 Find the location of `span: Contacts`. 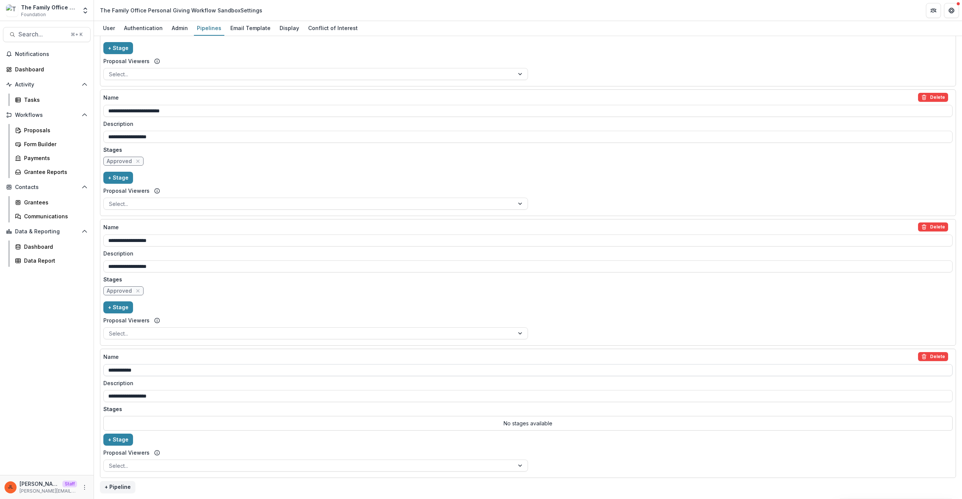

span: Contacts is located at coordinates (47, 187).